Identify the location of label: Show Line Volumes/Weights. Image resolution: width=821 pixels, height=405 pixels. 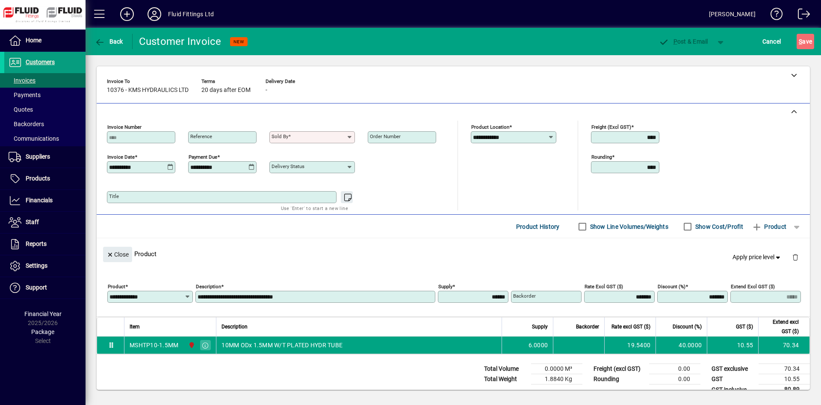
(628, 227).